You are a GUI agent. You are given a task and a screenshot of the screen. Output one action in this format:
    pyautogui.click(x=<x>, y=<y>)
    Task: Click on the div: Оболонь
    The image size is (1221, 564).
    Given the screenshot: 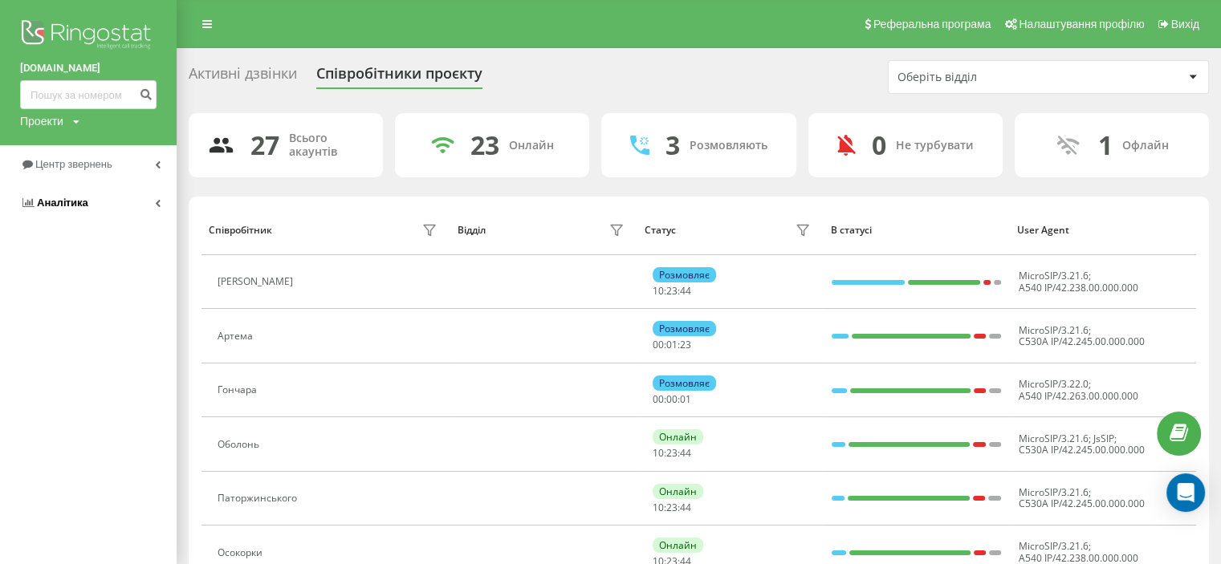 What is the action you would take?
    pyautogui.click(x=240, y=445)
    